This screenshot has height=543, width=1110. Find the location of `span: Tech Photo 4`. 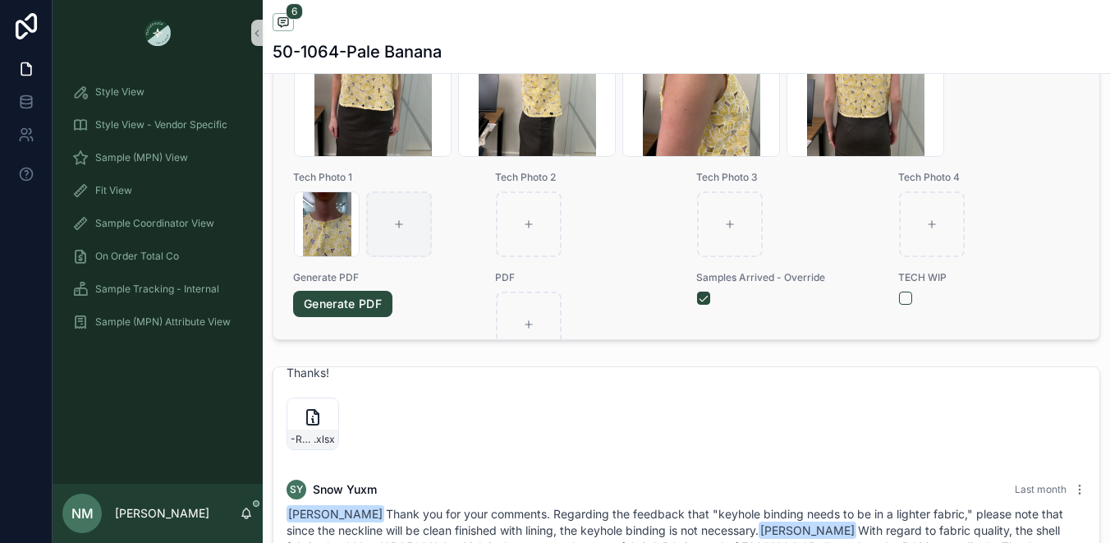

span: Tech Photo 4 is located at coordinates (989, 177).